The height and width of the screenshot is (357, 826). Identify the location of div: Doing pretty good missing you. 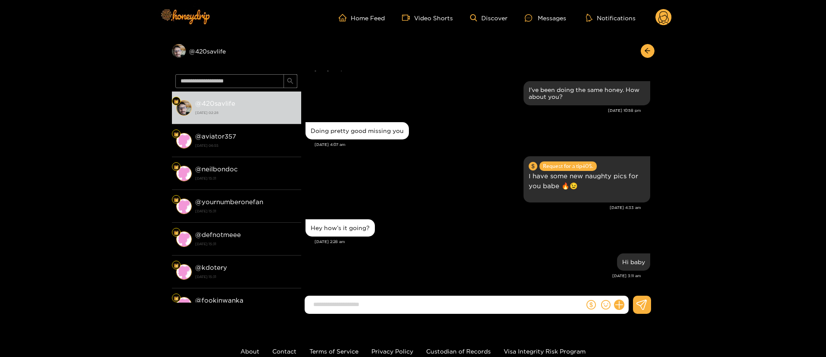
(357, 131).